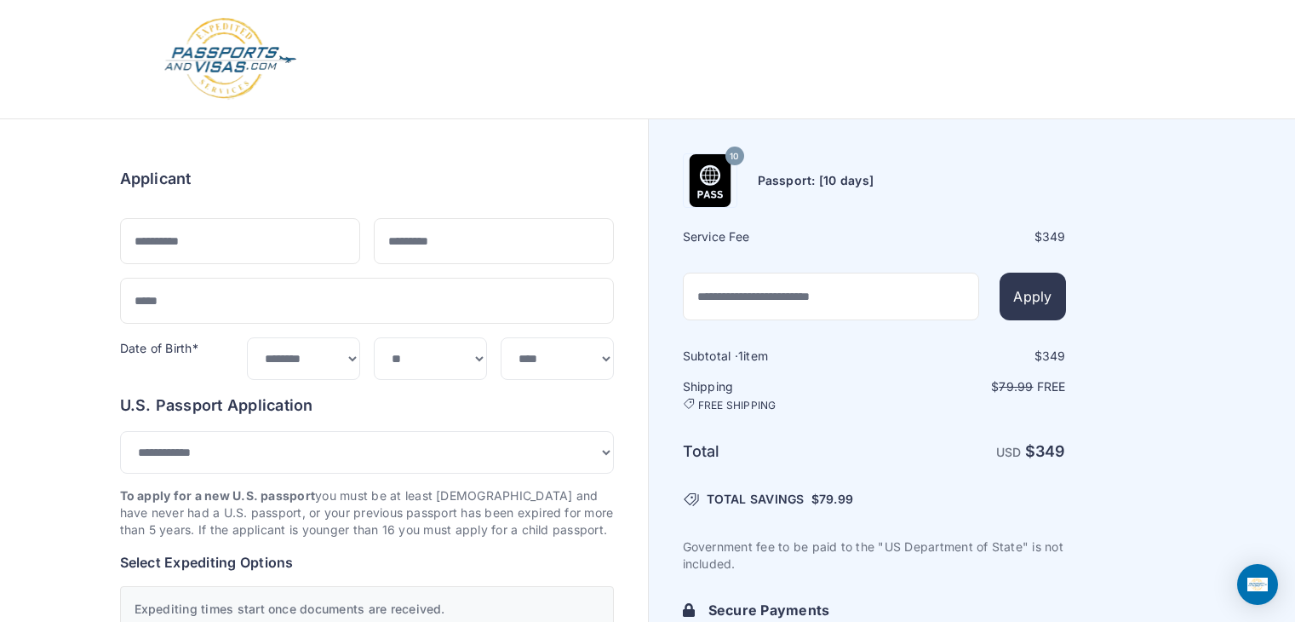 This screenshot has width=1295, height=622. What do you see at coordinates (777, 451) in the screenshot?
I see `h6: Total` at bounding box center [777, 451].